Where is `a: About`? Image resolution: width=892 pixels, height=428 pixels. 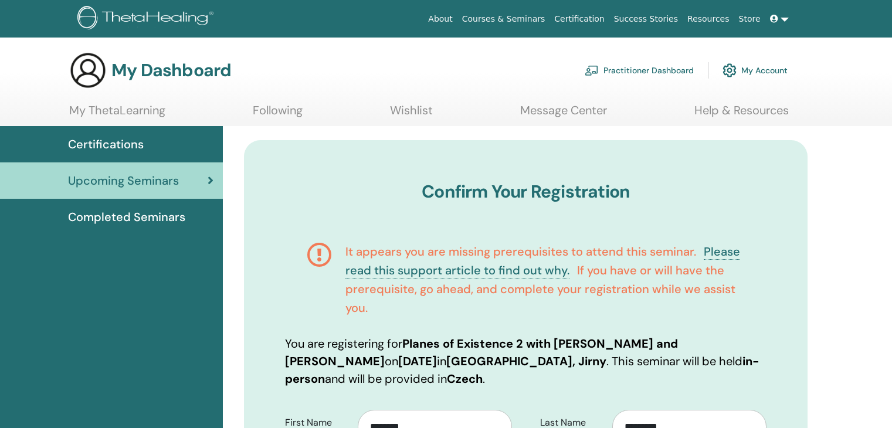
a: About is located at coordinates (440, 19).